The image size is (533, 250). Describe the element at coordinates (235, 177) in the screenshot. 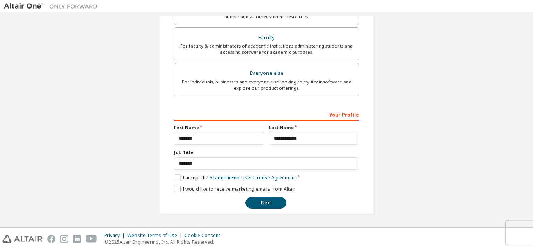

I see `label: I accept the` at that location.